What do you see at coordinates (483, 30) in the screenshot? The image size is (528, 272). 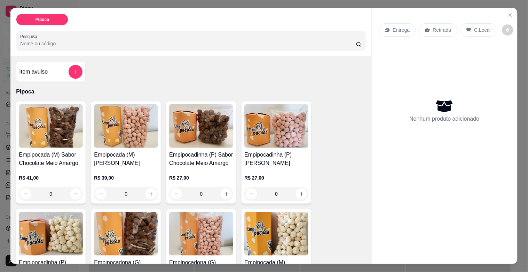 I see `p: C.Local` at bounding box center [483, 30].